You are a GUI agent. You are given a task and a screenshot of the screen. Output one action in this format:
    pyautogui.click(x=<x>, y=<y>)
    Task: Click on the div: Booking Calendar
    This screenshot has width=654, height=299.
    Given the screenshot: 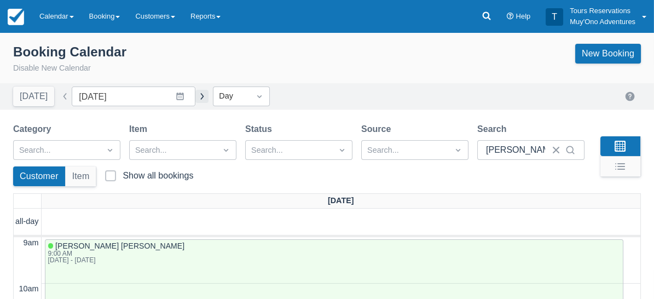 What is the action you would take?
    pyautogui.click(x=69, y=52)
    